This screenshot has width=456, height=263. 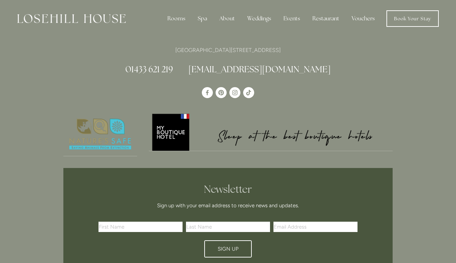 I want to click on a: Losehill House Hotel & Spa, so click(x=207, y=93).